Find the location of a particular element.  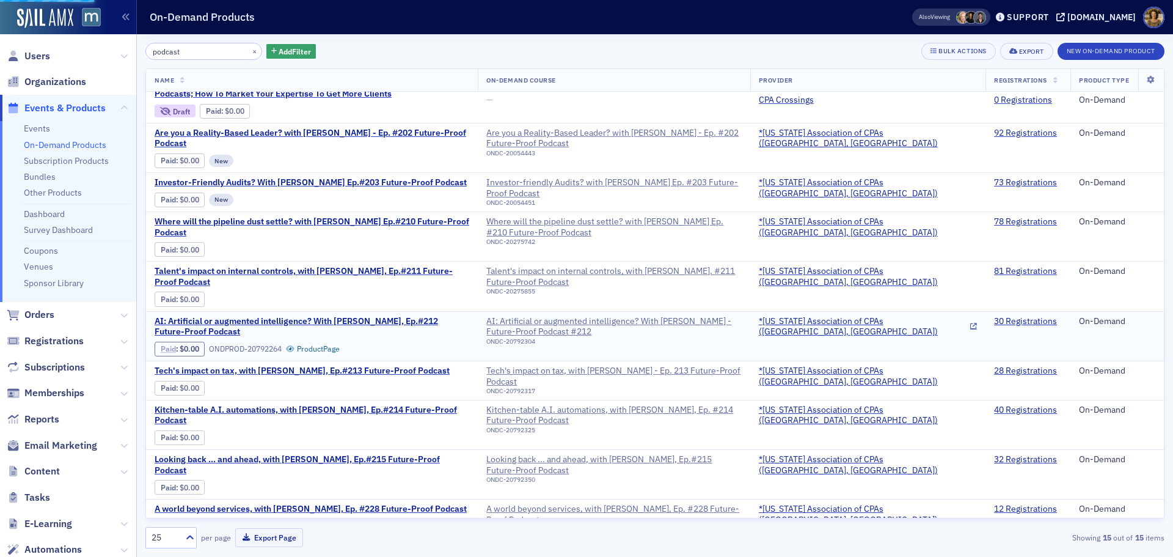

div: Paid: 75 - $0 is located at coordinates (180, 200).